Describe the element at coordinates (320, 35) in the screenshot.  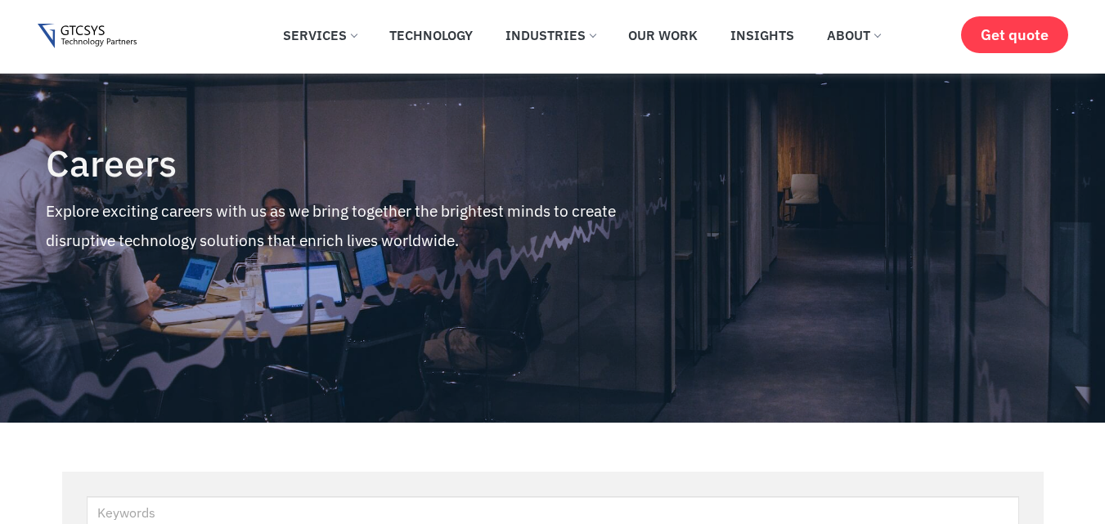
I see `a: Services` at that location.